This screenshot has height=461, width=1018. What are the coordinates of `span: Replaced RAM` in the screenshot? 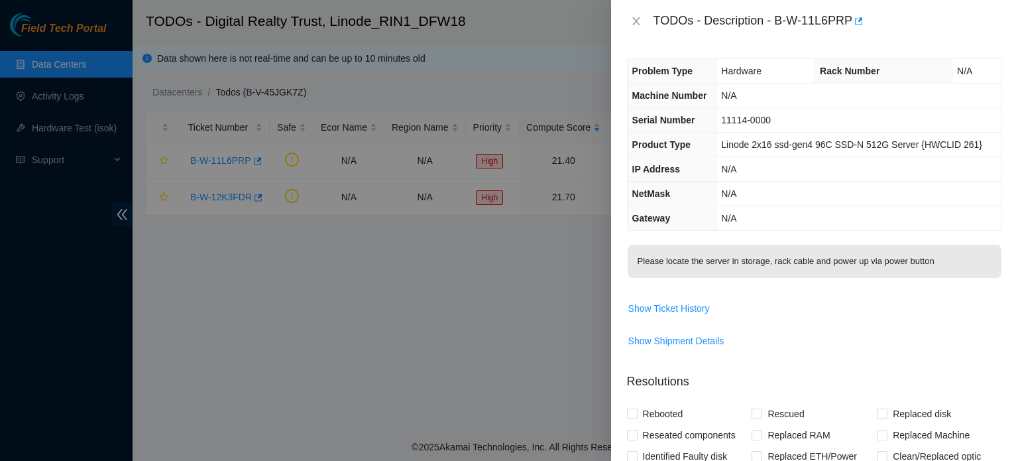 It's located at (798, 435).